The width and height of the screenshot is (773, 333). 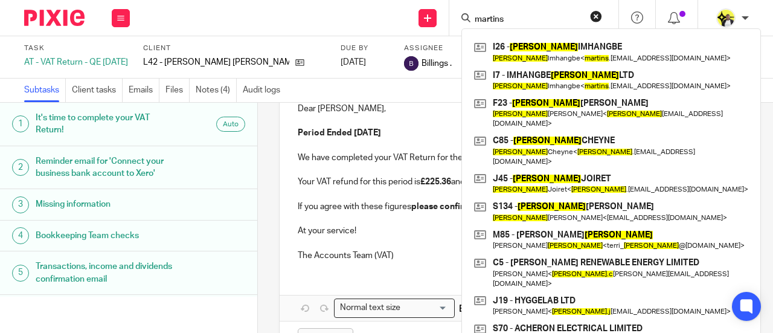 I want to click on input: Search for option, so click(x=426, y=307).